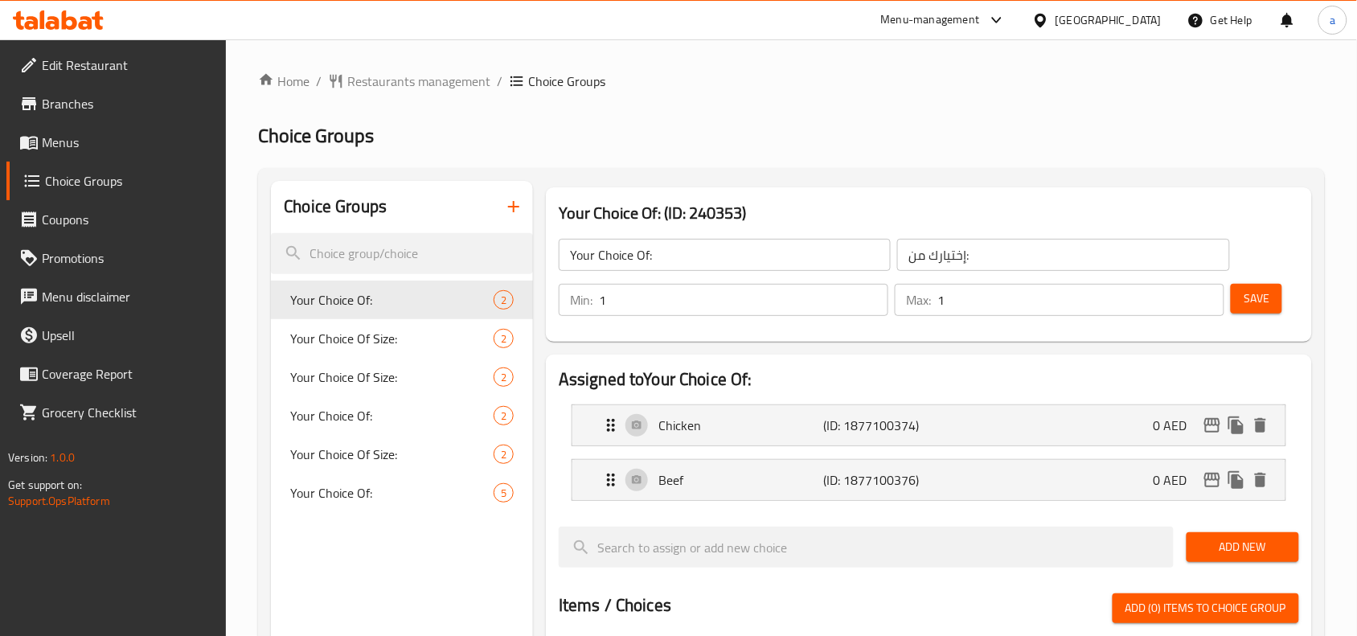  I want to click on p: Chicken, so click(740, 425).